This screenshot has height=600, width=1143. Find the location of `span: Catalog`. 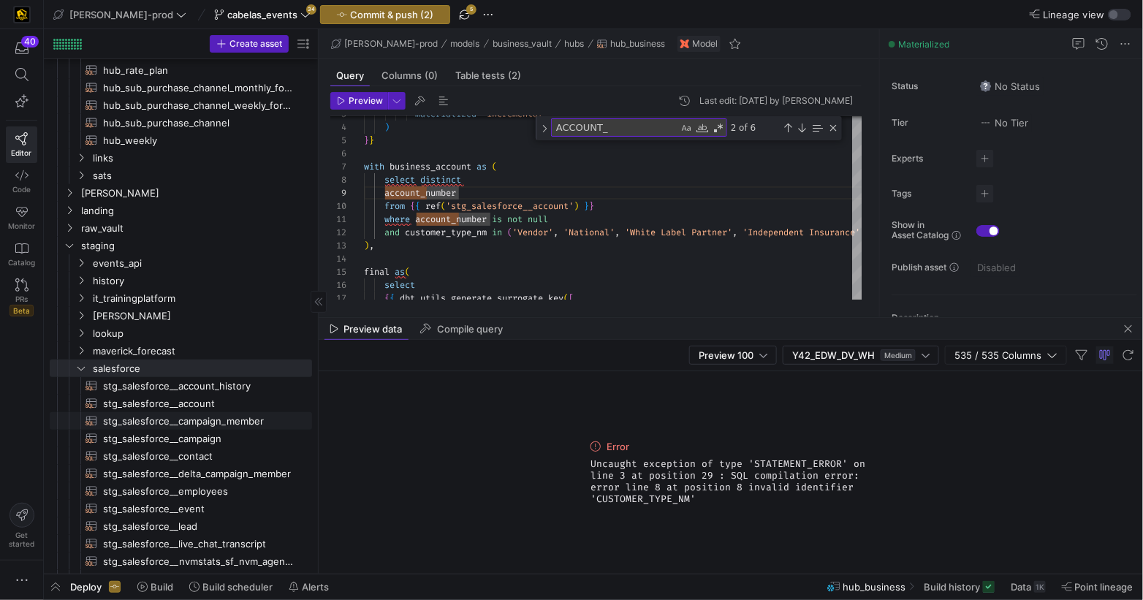

span: Catalog is located at coordinates (21, 262).